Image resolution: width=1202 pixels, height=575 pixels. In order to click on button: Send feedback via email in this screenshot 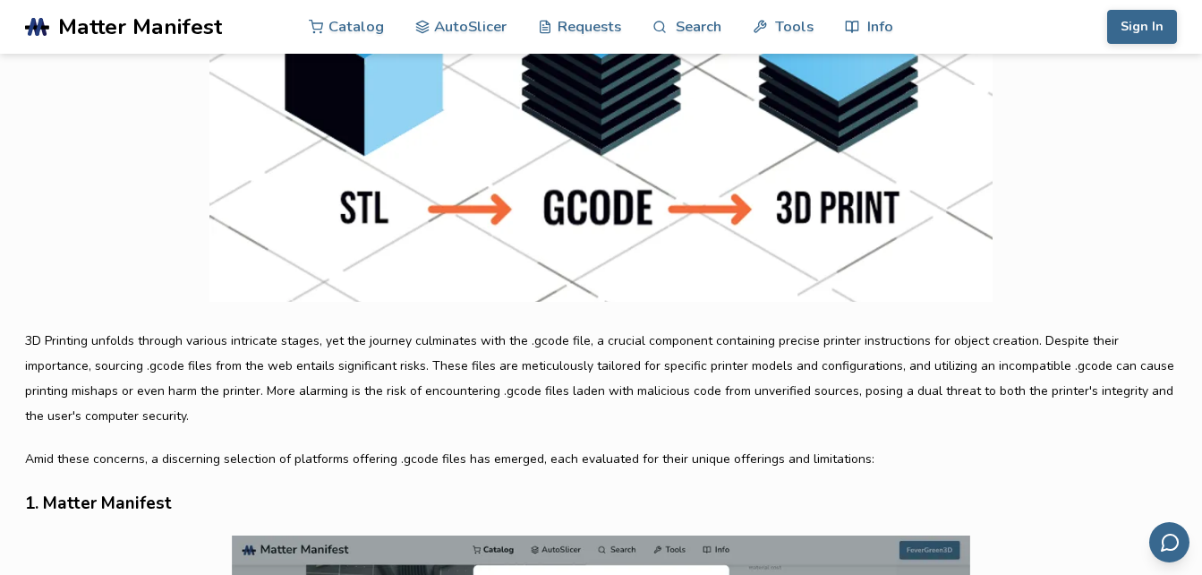, I will do `click(1169, 542)`.